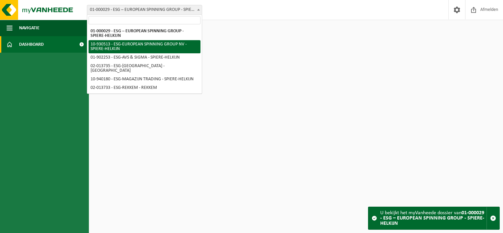  I want to click on li: 02-013733 - ESG-REKKEM - REKKEM, so click(145, 88).